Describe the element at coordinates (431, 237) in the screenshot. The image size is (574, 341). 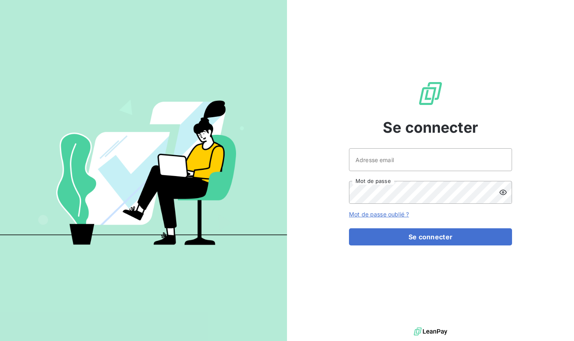
I see `button: Se connecter` at that location.